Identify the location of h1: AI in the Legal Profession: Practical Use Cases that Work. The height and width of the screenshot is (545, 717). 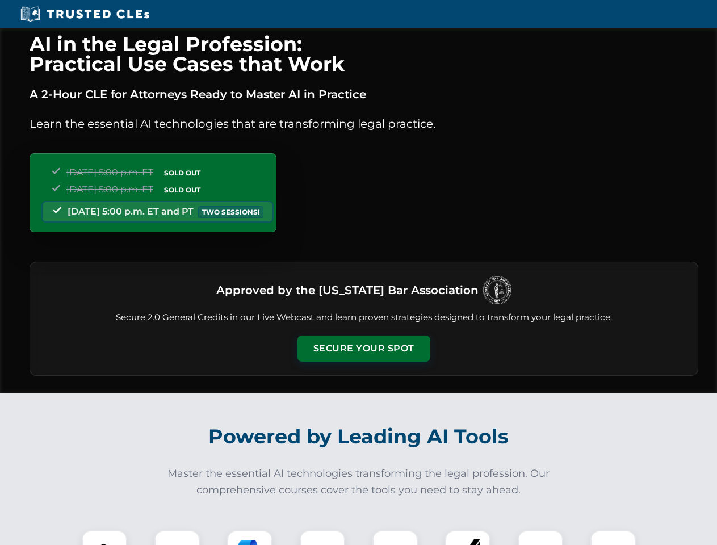
(364, 54).